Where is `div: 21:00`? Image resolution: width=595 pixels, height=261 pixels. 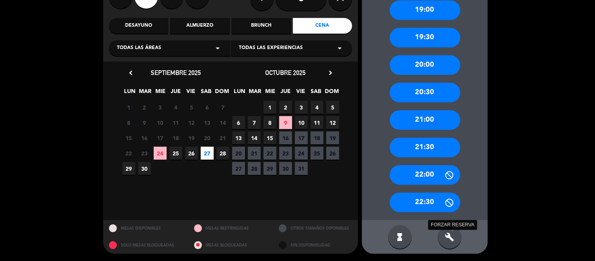 div: 21:00 is located at coordinates (425, 120).